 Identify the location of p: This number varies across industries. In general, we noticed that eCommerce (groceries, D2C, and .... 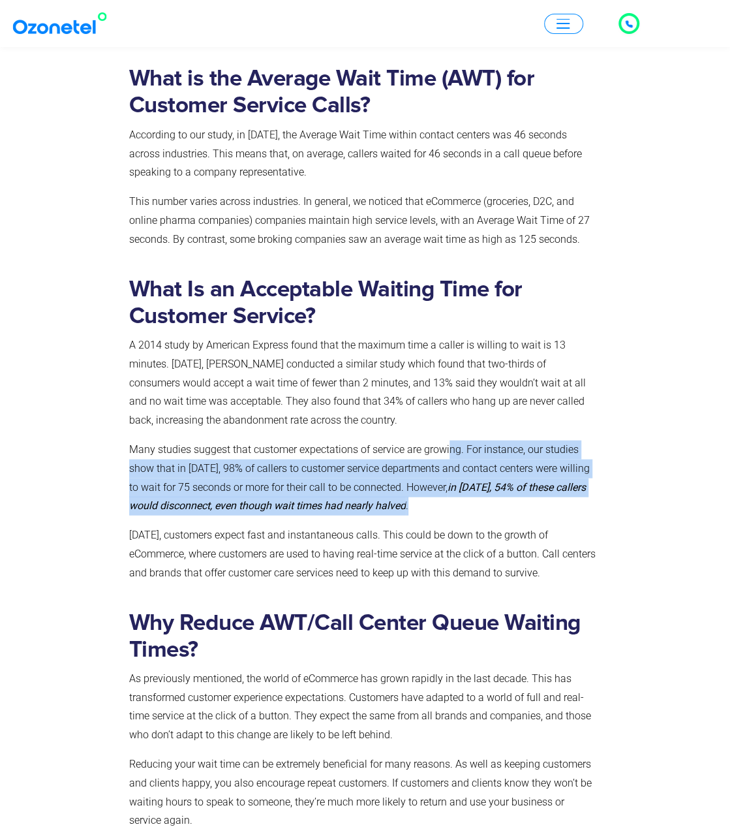
(364, 220).